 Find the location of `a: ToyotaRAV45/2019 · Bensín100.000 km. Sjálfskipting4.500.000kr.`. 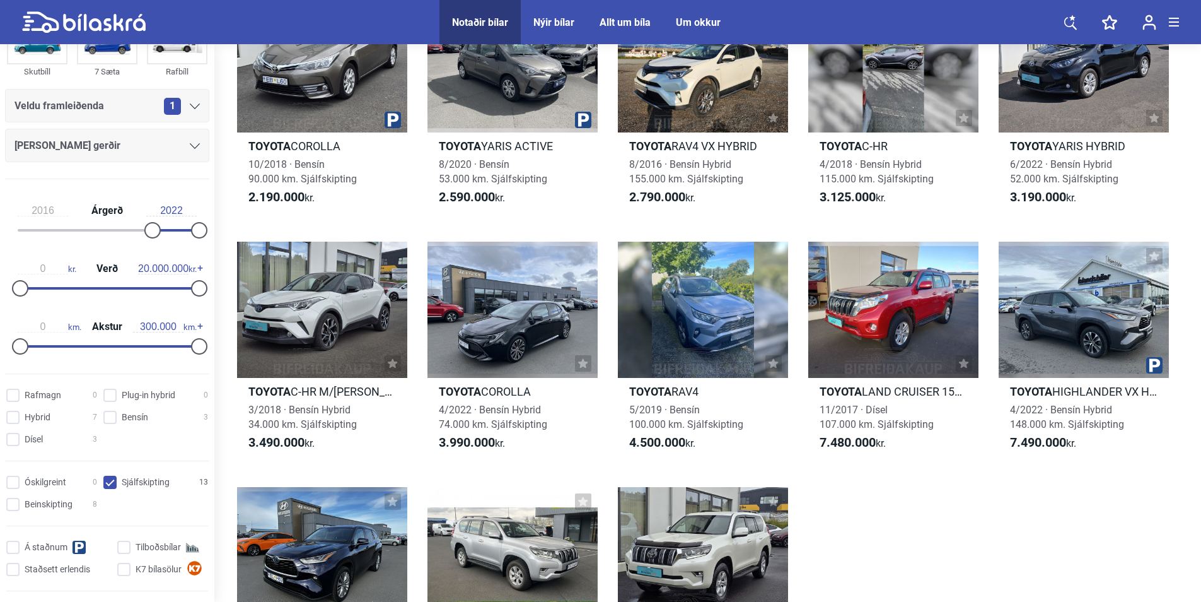

a: ToyotaRAV45/2019 · Bensín100.000 km. Sjálfskipting4.500.000kr. is located at coordinates (703, 351).